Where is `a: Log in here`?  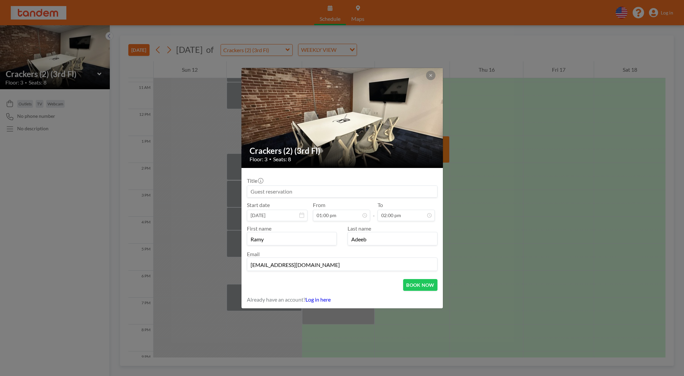 a: Log in here is located at coordinates (318, 299).